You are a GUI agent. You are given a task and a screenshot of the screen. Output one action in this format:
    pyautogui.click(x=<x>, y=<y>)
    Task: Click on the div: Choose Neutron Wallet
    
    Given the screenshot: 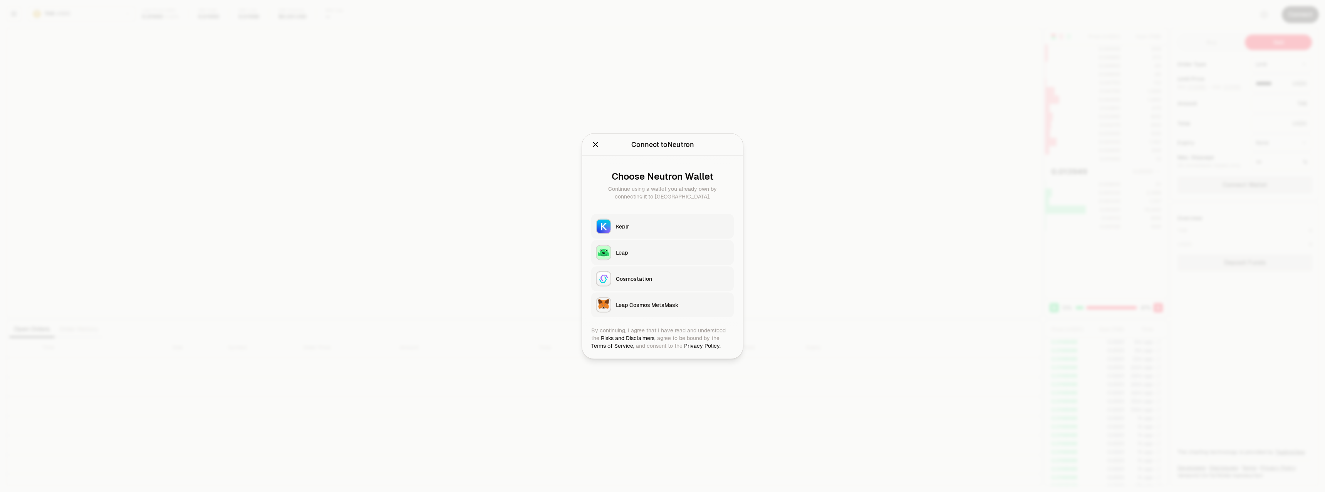 What is the action you would take?
    pyautogui.click(x=662, y=176)
    